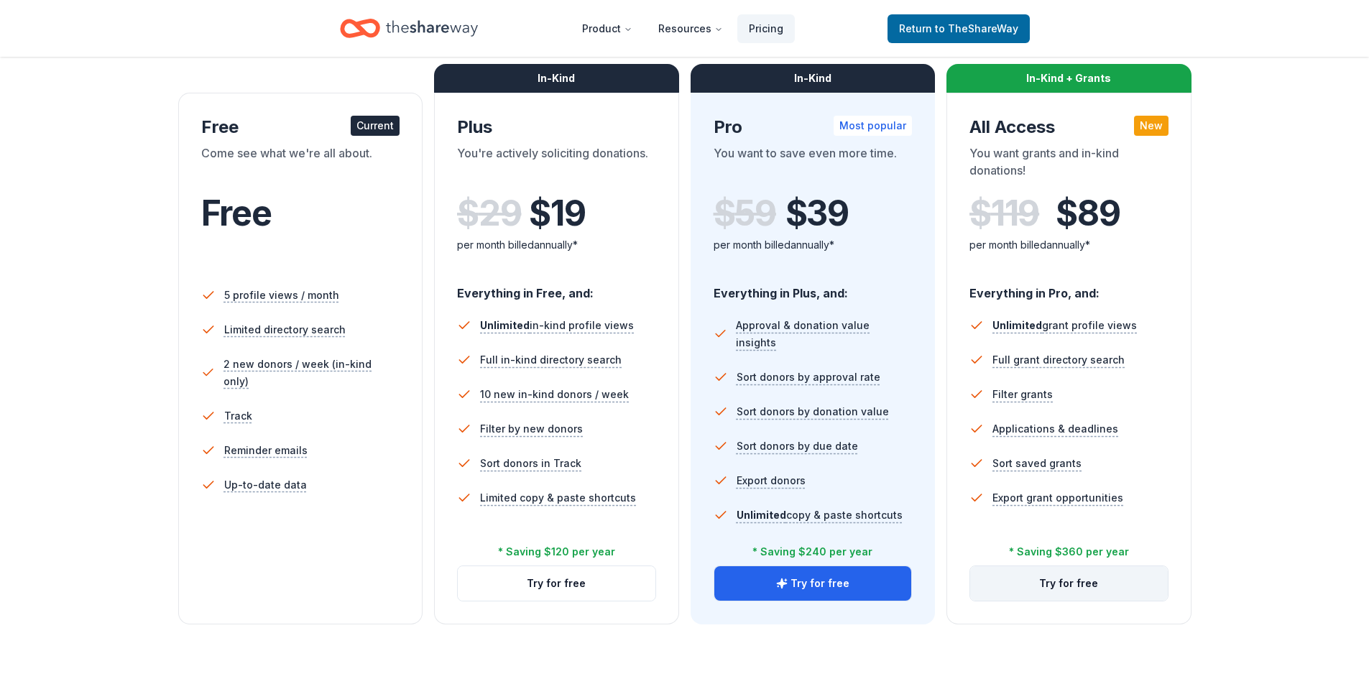 The height and width of the screenshot is (679, 1369). What do you see at coordinates (238, 416) in the screenshot?
I see `span: Track` at bounding box center [238, 416].